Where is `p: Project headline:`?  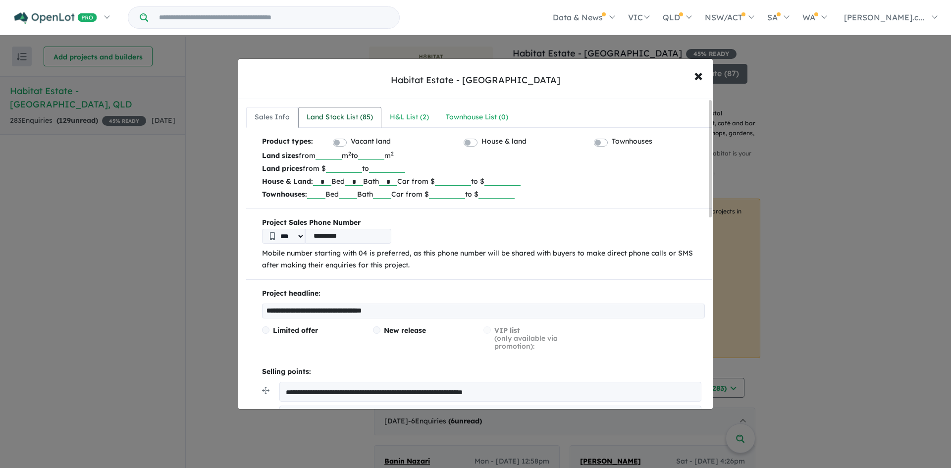 p: Project headline: is located at coordinates (483, 294).